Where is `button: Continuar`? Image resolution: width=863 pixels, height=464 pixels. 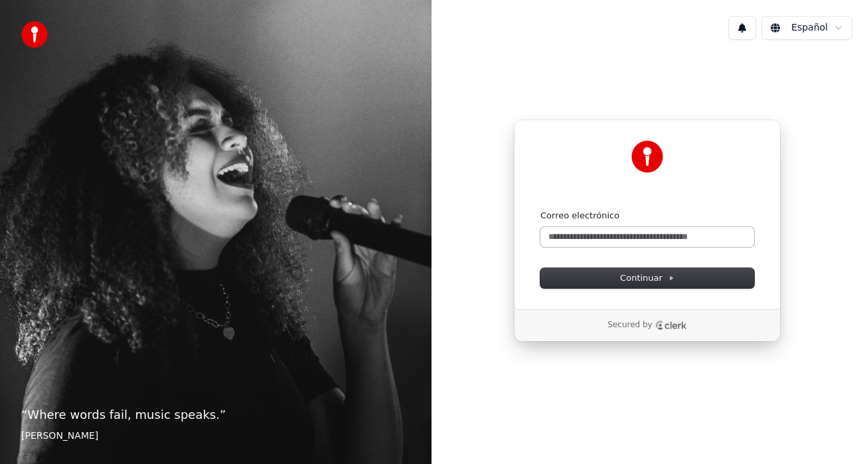
button: Continuar is located at coordinates (647, 278).